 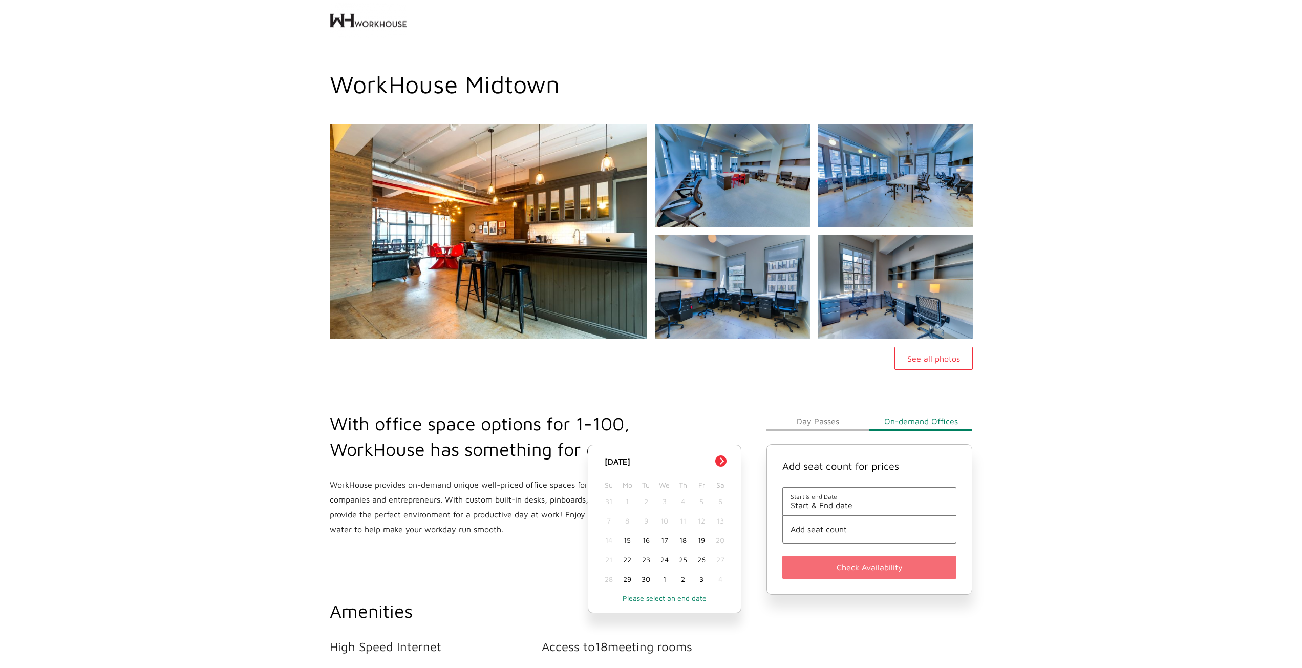 What do you see at coordinates (869, 496) in the screenshot?
I see `span: Start & end Date` at bounding box center [869, 496].